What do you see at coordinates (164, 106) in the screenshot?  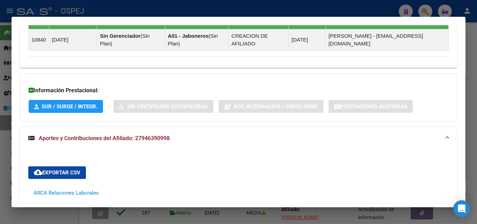 I see `button: Sin Certificado Discapacidad` at bounding box center [164, 106].